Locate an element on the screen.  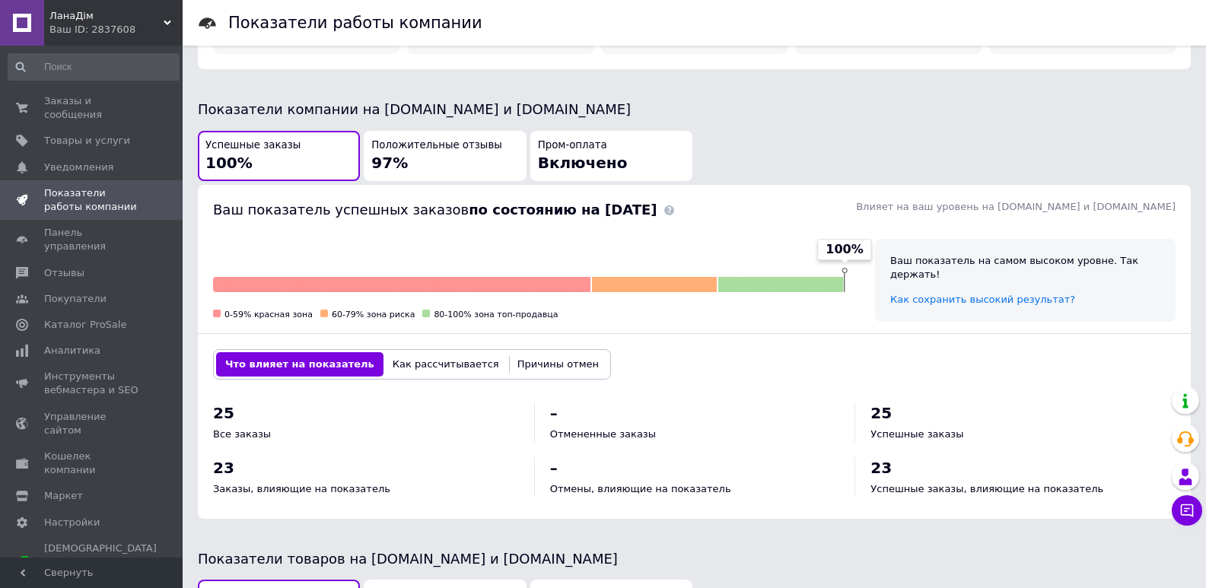
button: Причины отмен is located at coordinates (558, 364).